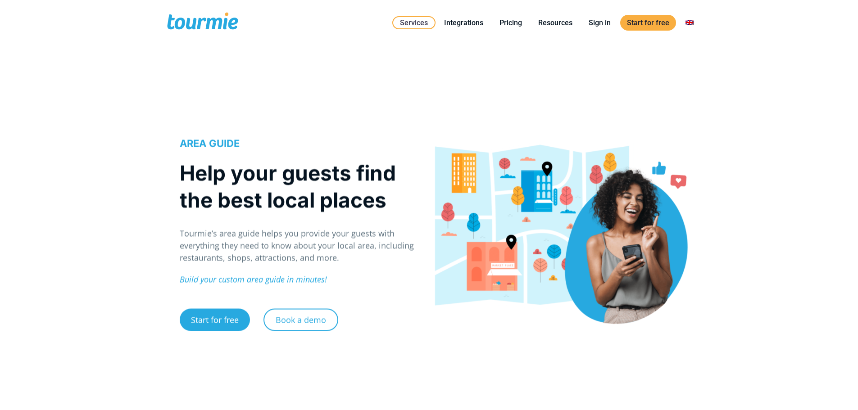 Image resolution: width=858 pixels, height=410 pixels. I want to click on a: Sign in, so click(599, 23).